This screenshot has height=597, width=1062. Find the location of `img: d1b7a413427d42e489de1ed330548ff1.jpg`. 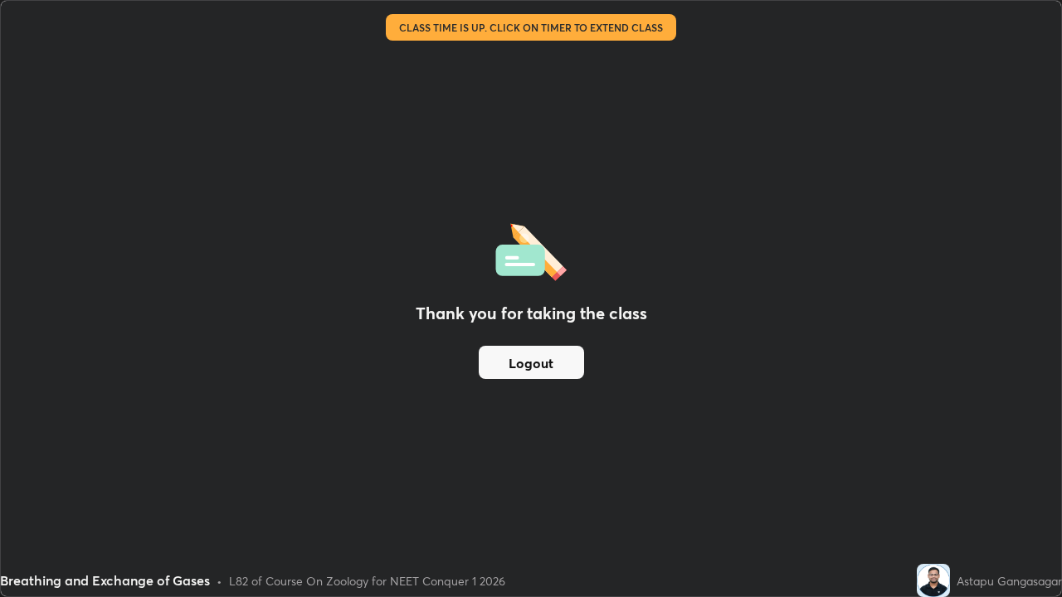

img: d1b7a413427d42e489de1ed330548ff1.jpg is located at coordinates (933, 581).